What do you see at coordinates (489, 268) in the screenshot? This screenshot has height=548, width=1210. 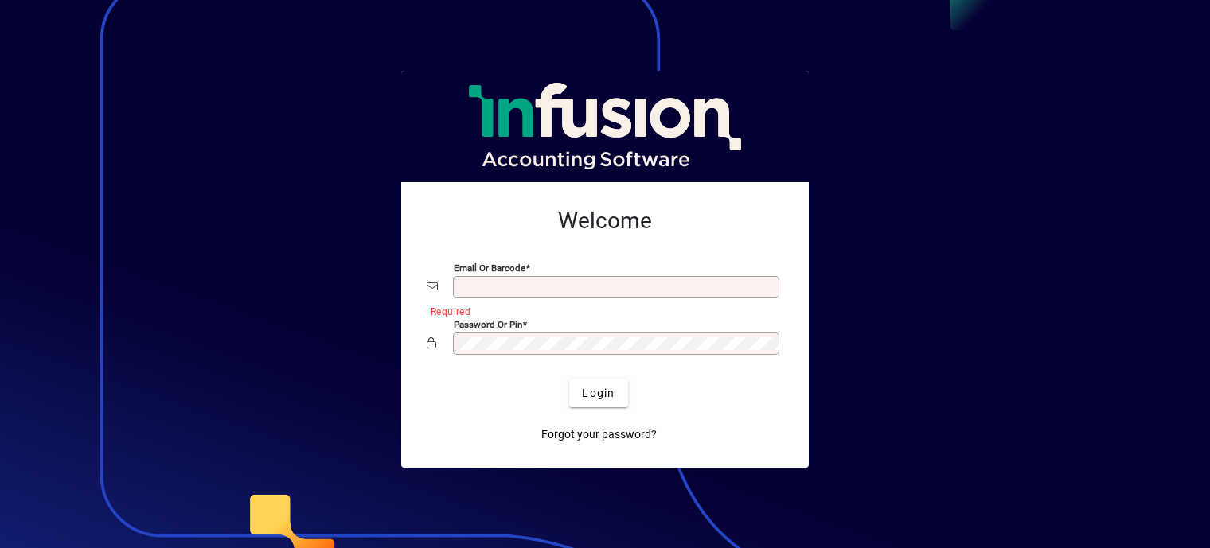 I see `mat-label: Email or Barcode` at bounding box center [489, 268].